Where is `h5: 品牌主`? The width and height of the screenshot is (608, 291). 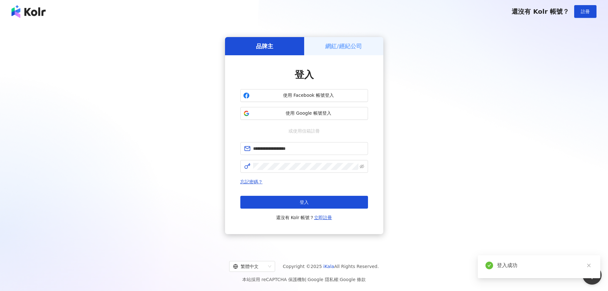
h5: 品牌主 is located at coordinates (265, 46).